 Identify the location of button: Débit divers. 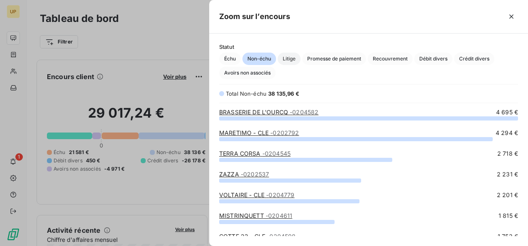
(433, 59).